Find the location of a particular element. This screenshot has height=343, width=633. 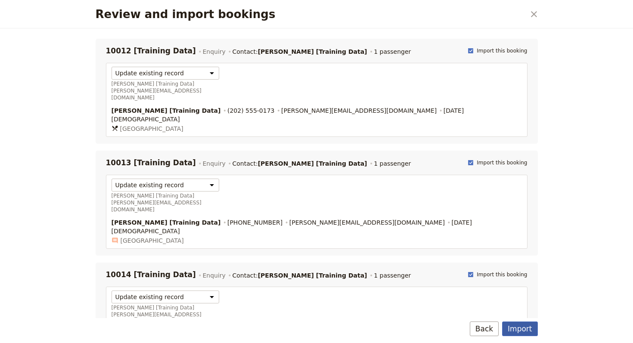

span: (202) 555-0173 is located at coordinates (251, 111).